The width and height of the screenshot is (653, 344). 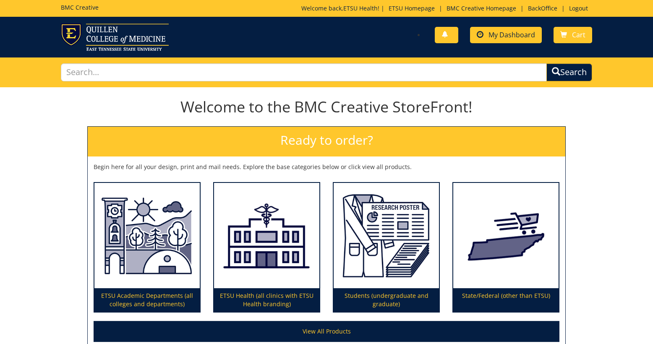 What do you see at coordinates (267, 236) in the screenshot?
I see `img: ETSU Health (all clinics with ETSU Health branding)` at bounding box center [267, 236].